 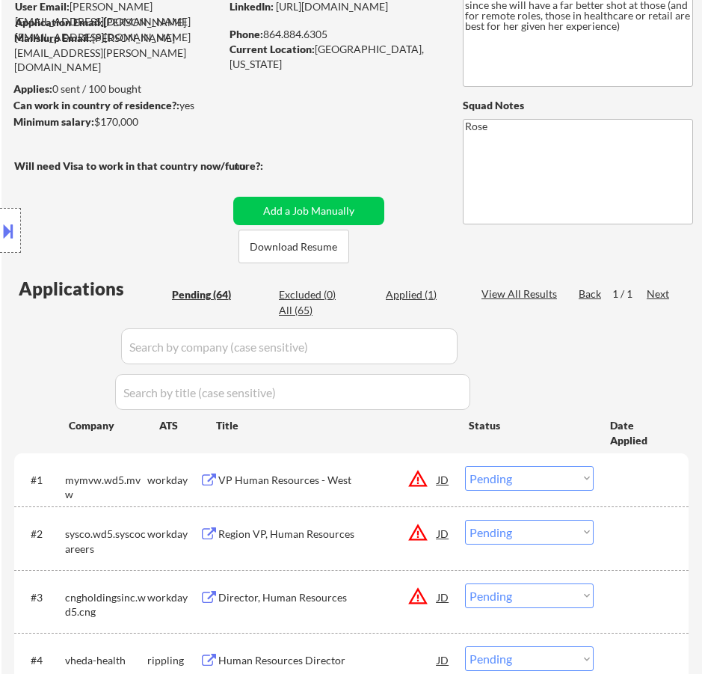 What do you see at coordinates (106, 541) in the screenshot?
I see `div: sysco.wd5.syscocareers` at bounding box center [106, 541].